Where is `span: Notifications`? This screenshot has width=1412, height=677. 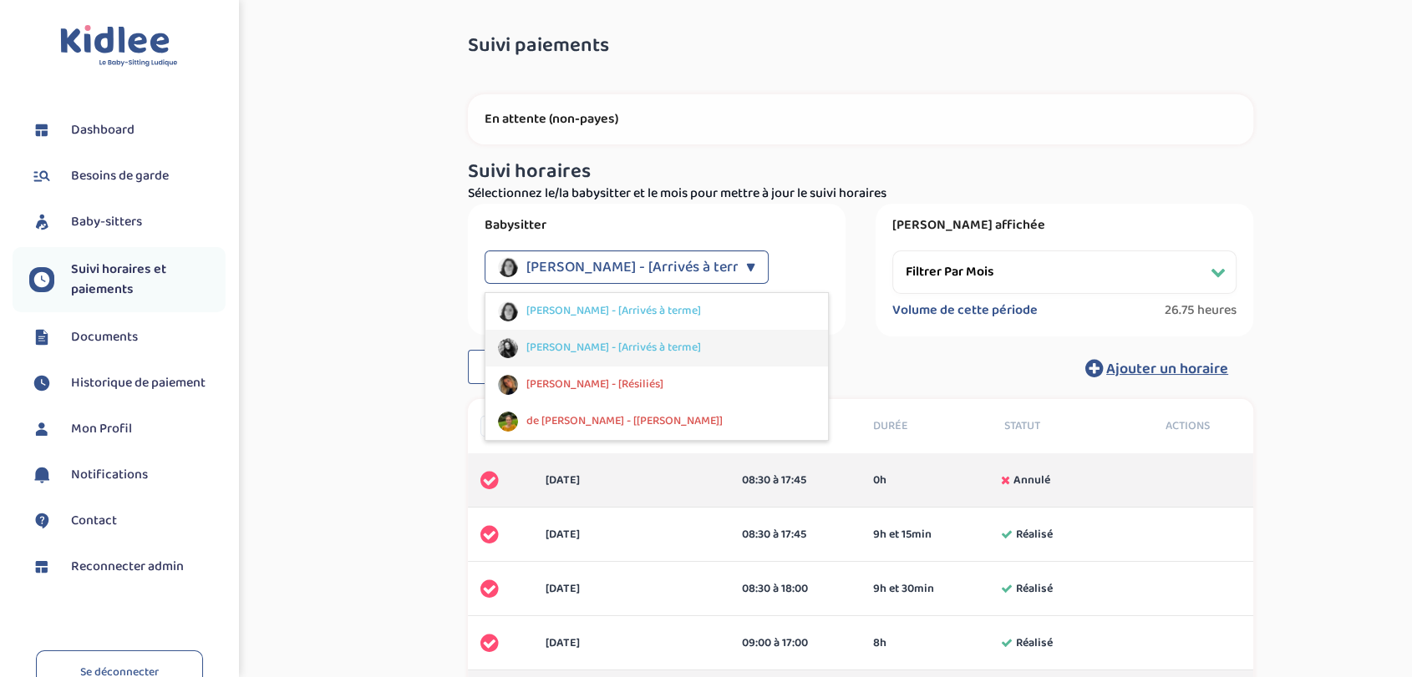
span: Notifications is located at coordinates (109, 475).